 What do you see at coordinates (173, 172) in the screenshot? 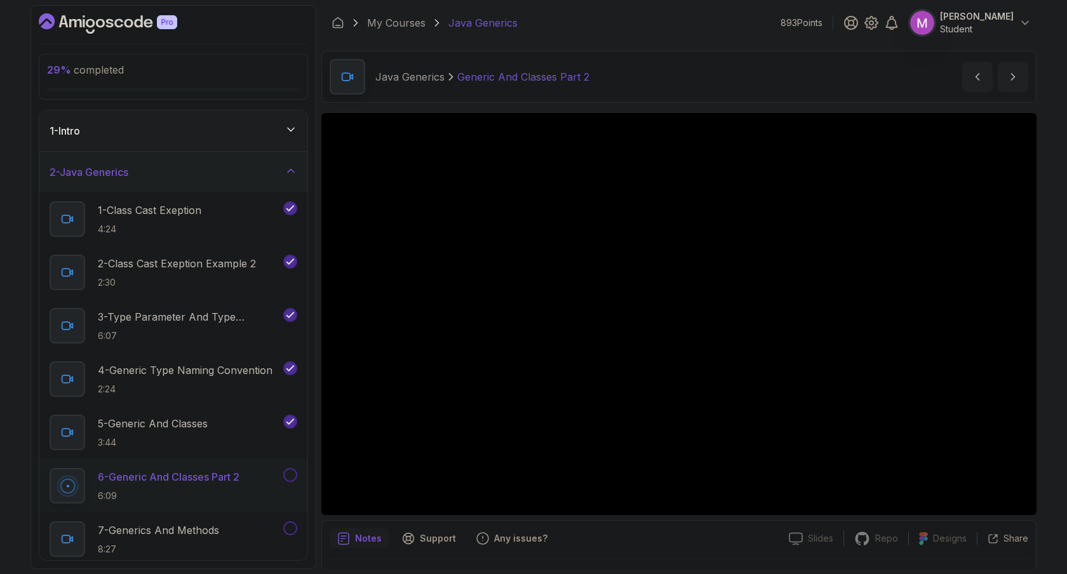
I see `button: 2-Java Generics` at bounding box center [173, 172].